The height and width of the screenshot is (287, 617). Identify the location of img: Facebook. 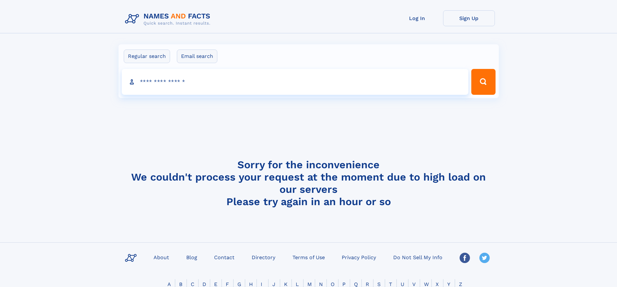
(465, 258).